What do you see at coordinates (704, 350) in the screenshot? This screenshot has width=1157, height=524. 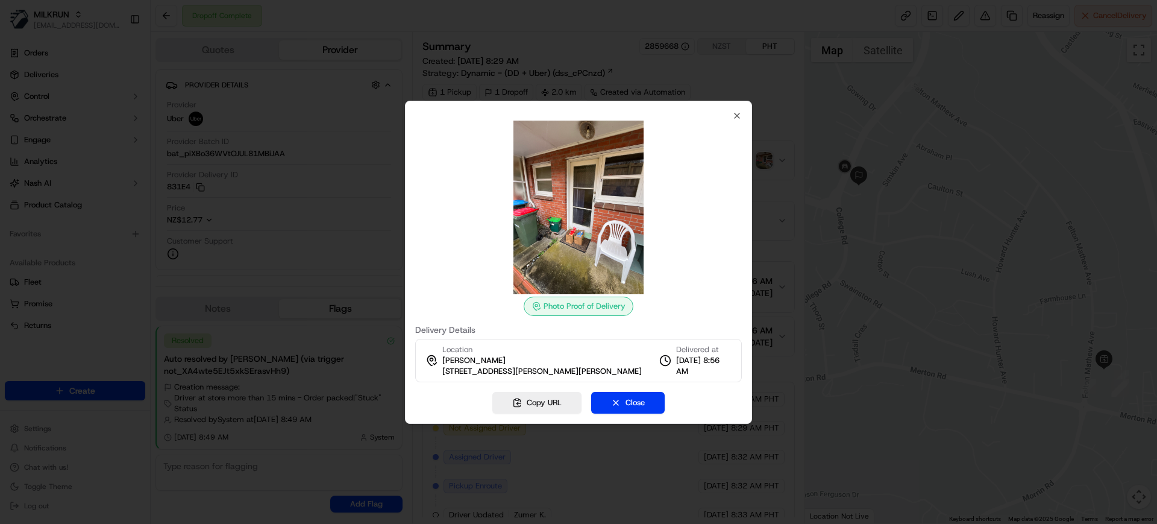 I see `span: Delivered at` at bounding box center [704, 350].